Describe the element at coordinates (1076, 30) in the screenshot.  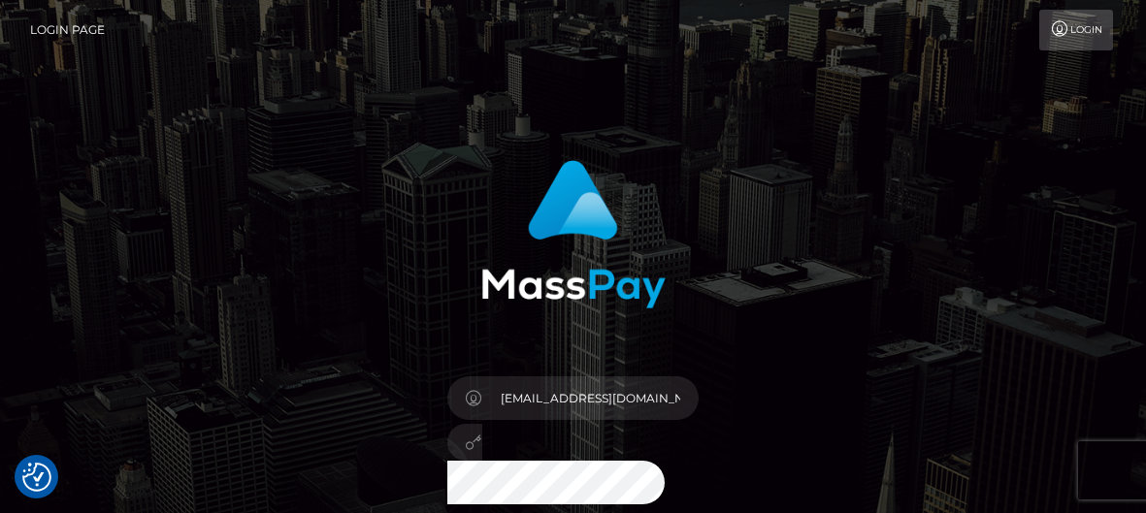
I see `a: Login` at that location.